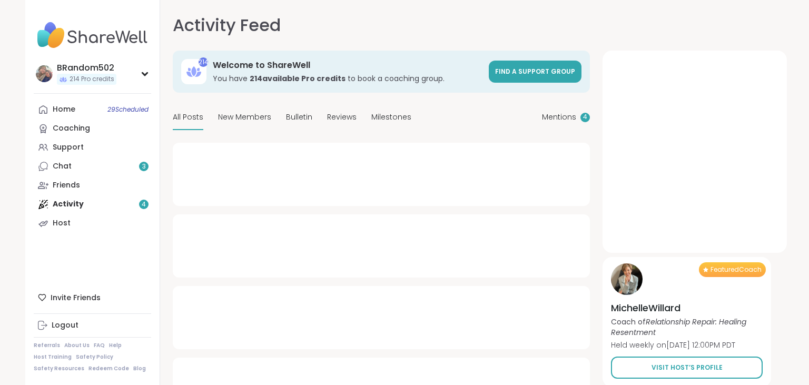  I want to click on b: 214 available Pro credit s, so click(298, 78).